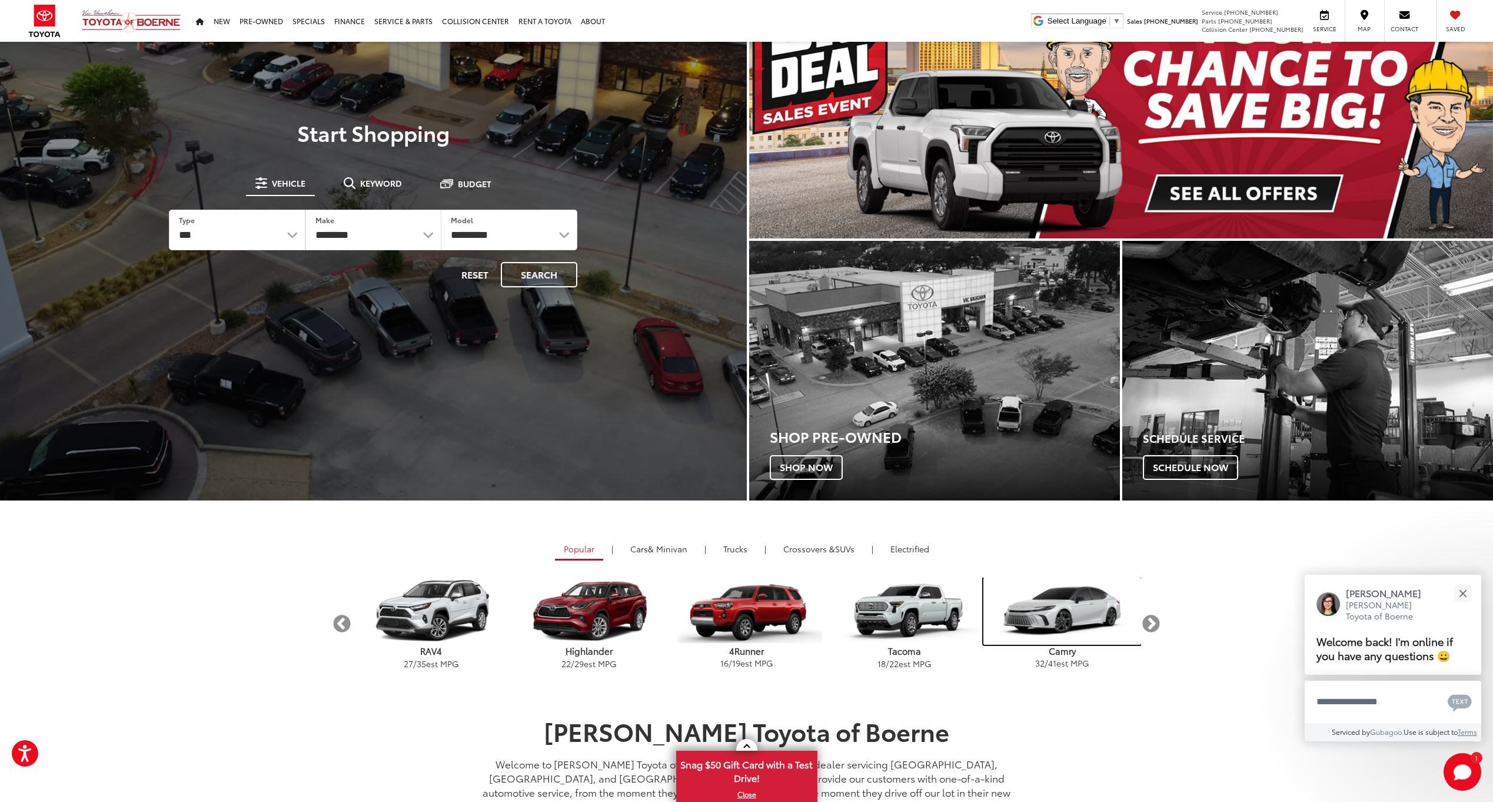 This screenshot has width=1493, height=802. What do you see at coordinates (1468, 731) in the screenshot?
I see `a: Terms` at bounding box center [1468, 731].